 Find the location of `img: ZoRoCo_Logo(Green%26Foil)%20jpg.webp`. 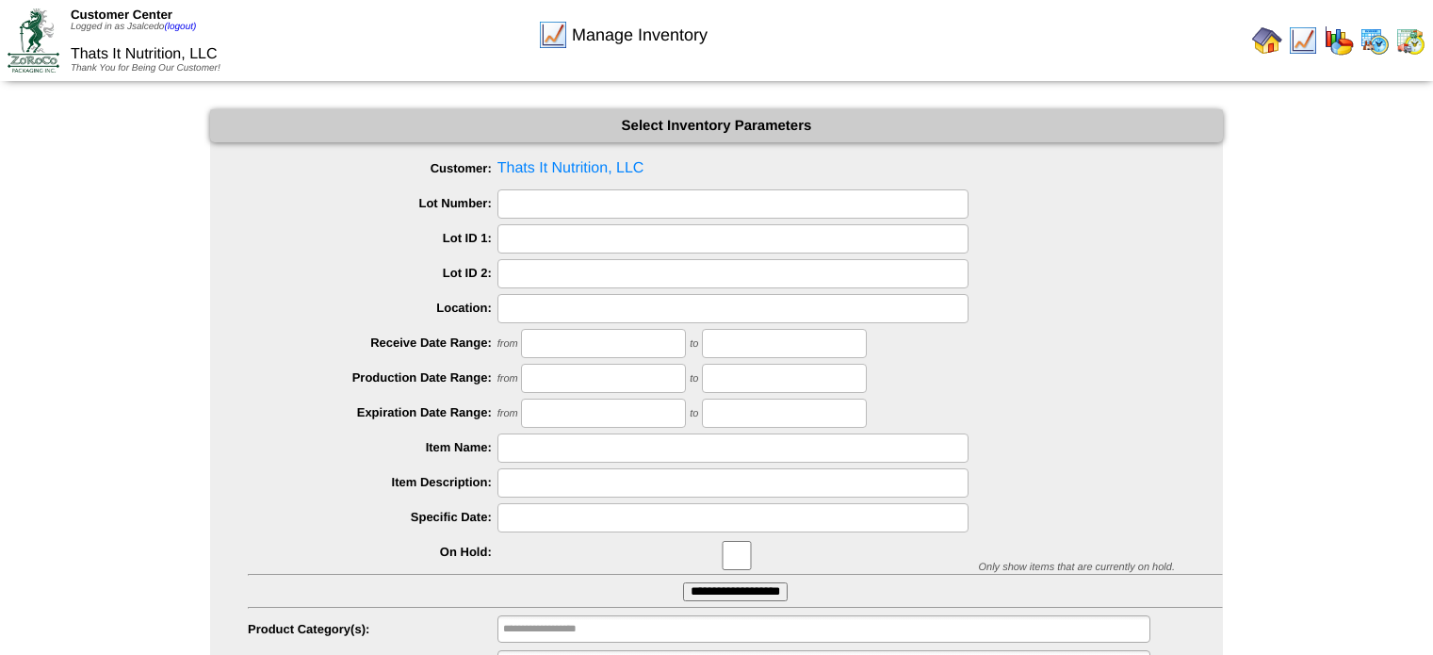

img: ZoRoCo_Logo(Green%26Foil)%20jpg.webp is located at coordinates (33, 40).